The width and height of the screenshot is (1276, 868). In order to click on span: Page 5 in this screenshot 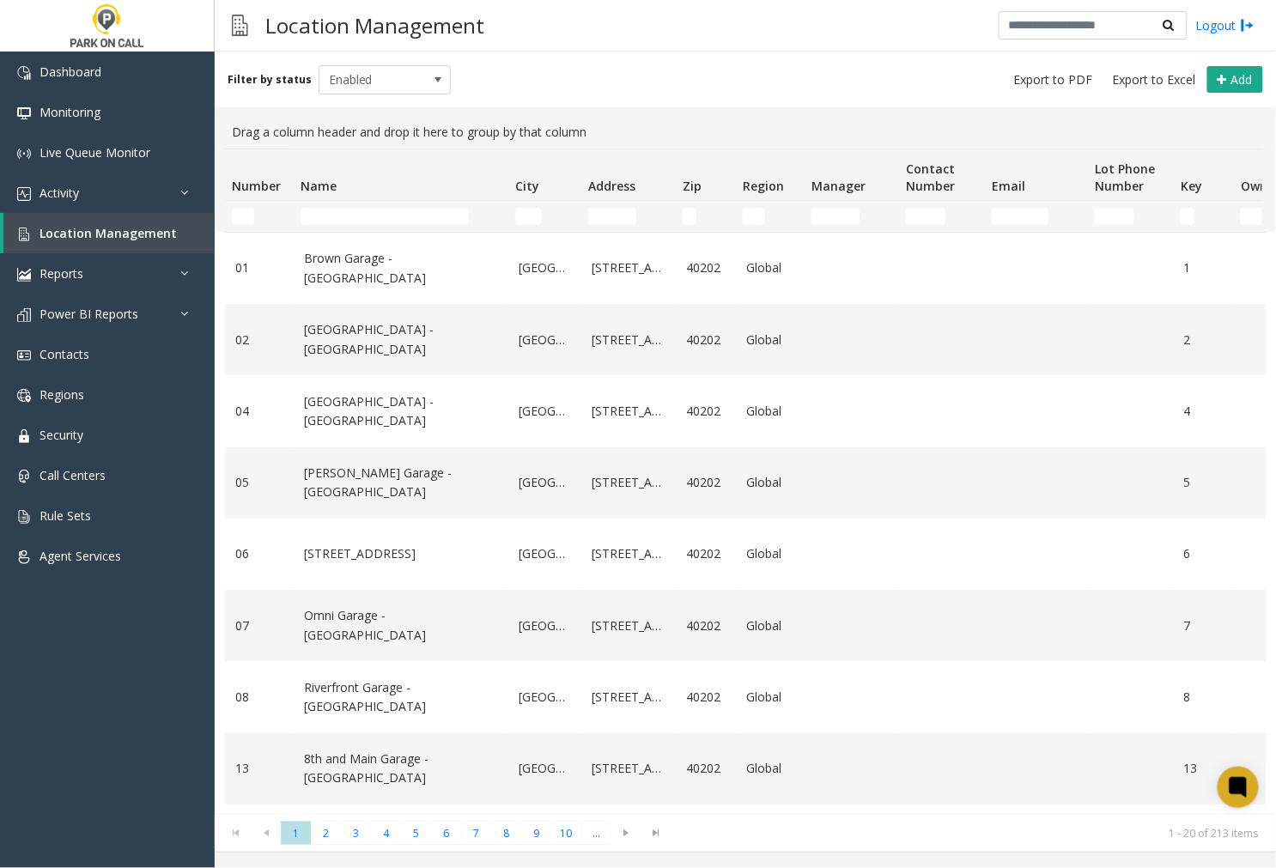, I will do `click(416, 833)`.